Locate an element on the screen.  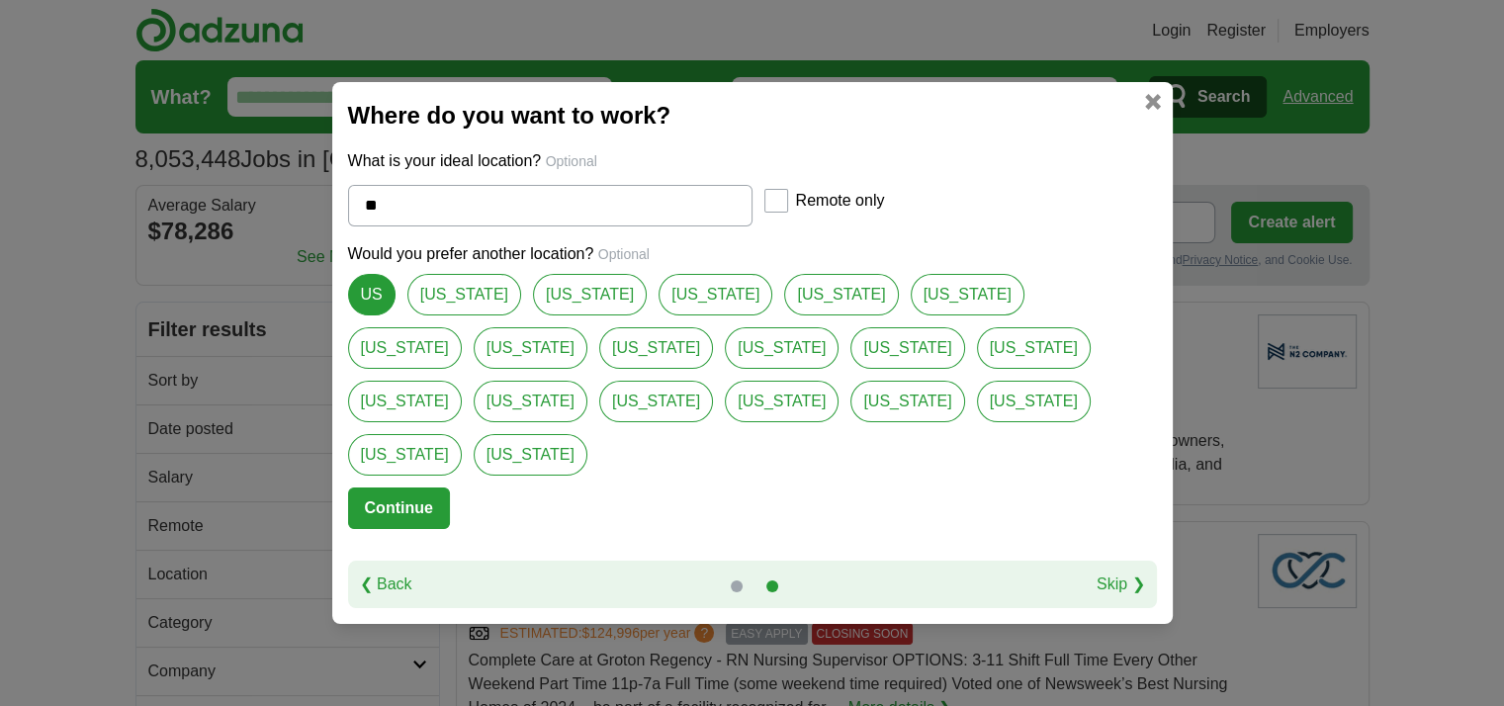
a: US is located at coordinates (372, 295).